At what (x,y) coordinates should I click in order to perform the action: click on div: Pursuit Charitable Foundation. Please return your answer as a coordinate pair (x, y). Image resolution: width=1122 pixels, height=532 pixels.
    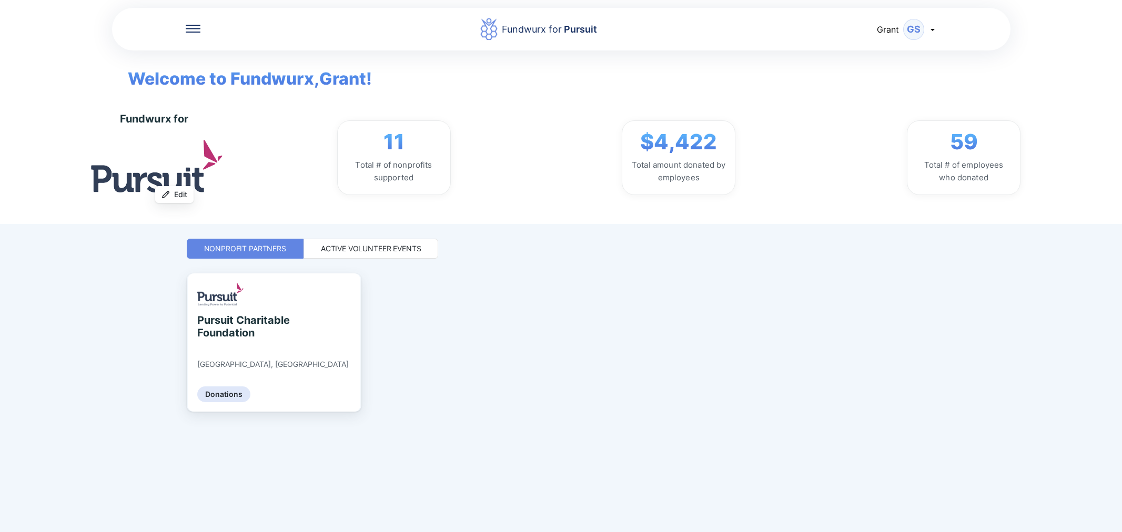
    Looking at the image, I should click on (245, 327).